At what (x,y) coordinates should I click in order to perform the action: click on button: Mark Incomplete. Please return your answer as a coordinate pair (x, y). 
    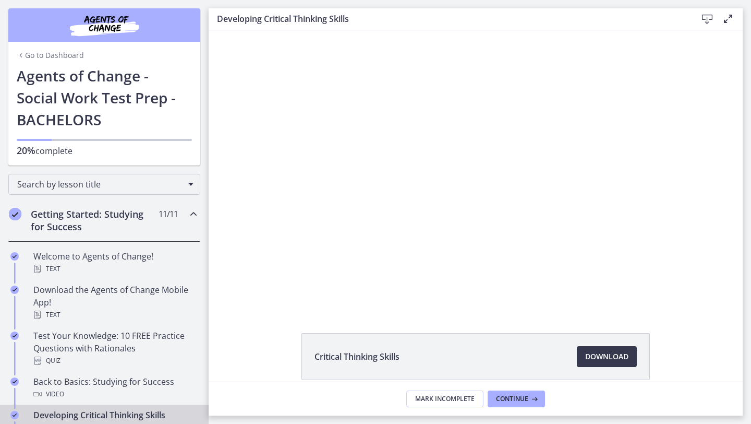
    Looking at the image, I should click on (445, 399).